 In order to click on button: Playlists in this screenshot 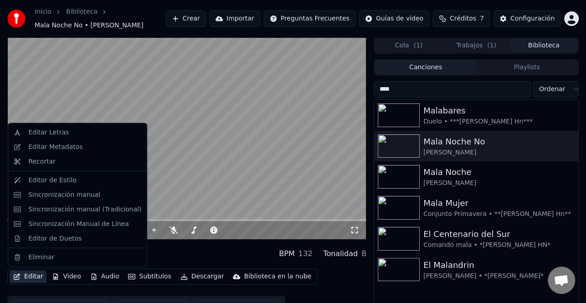, I will do `click(527, 67)`.